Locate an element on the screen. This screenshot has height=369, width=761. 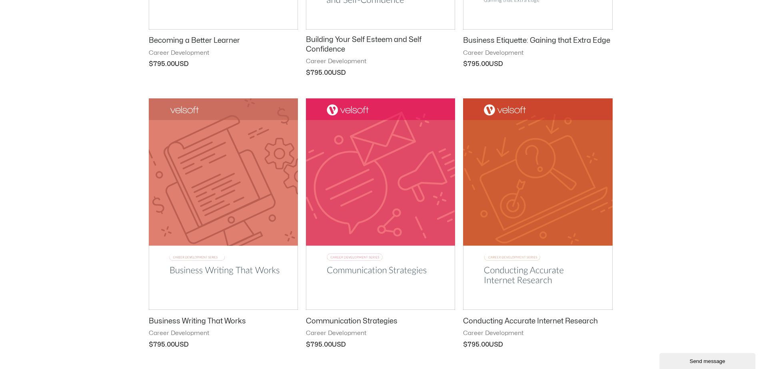
img: Conducting Accurate Internet Research is located at coordinates (537, 204).